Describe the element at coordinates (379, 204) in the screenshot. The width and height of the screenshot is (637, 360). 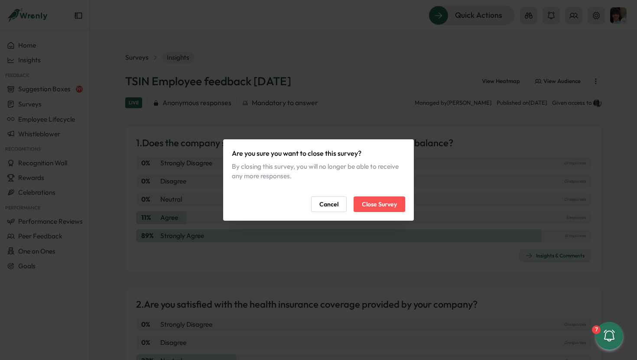
I see `button: Close Survey` at that location.